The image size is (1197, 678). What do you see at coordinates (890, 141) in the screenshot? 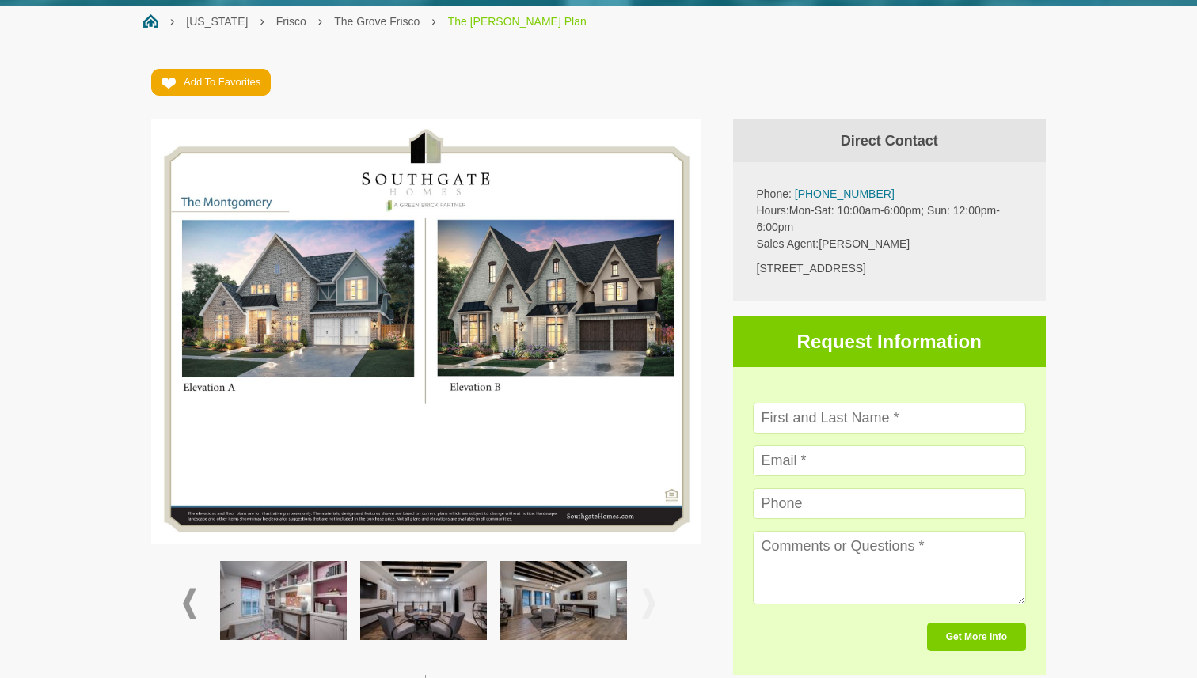
I see `h4: Direct Contact` at bounding box center [890, 141].